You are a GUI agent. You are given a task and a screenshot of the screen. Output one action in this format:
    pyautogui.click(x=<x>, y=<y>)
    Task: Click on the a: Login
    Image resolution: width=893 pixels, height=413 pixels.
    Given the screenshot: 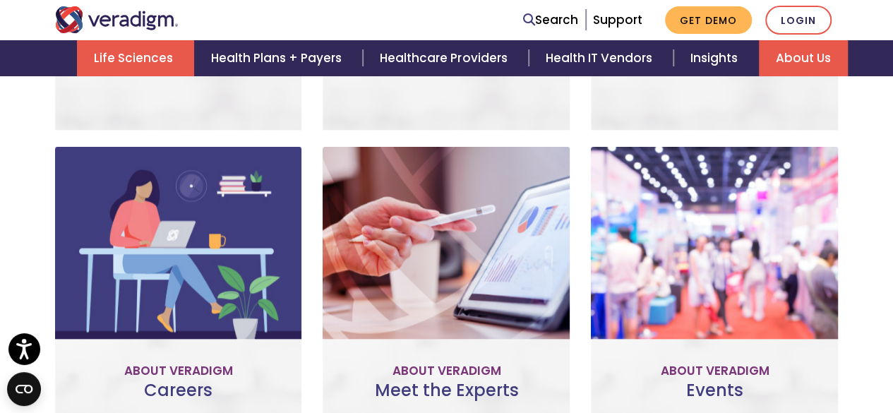 What is the action you would take?
    pyautogui.click(x=799, y=20)
    